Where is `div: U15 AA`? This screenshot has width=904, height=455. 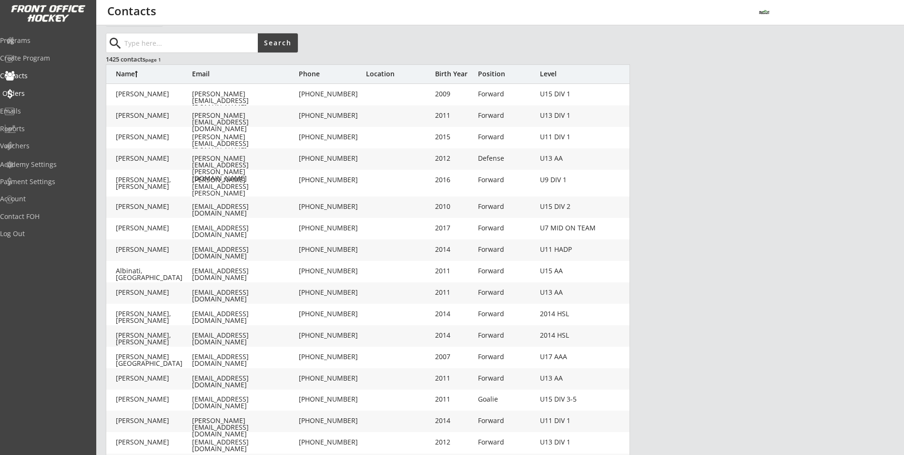 div: U15 AA is located at coordinates (568, 271).